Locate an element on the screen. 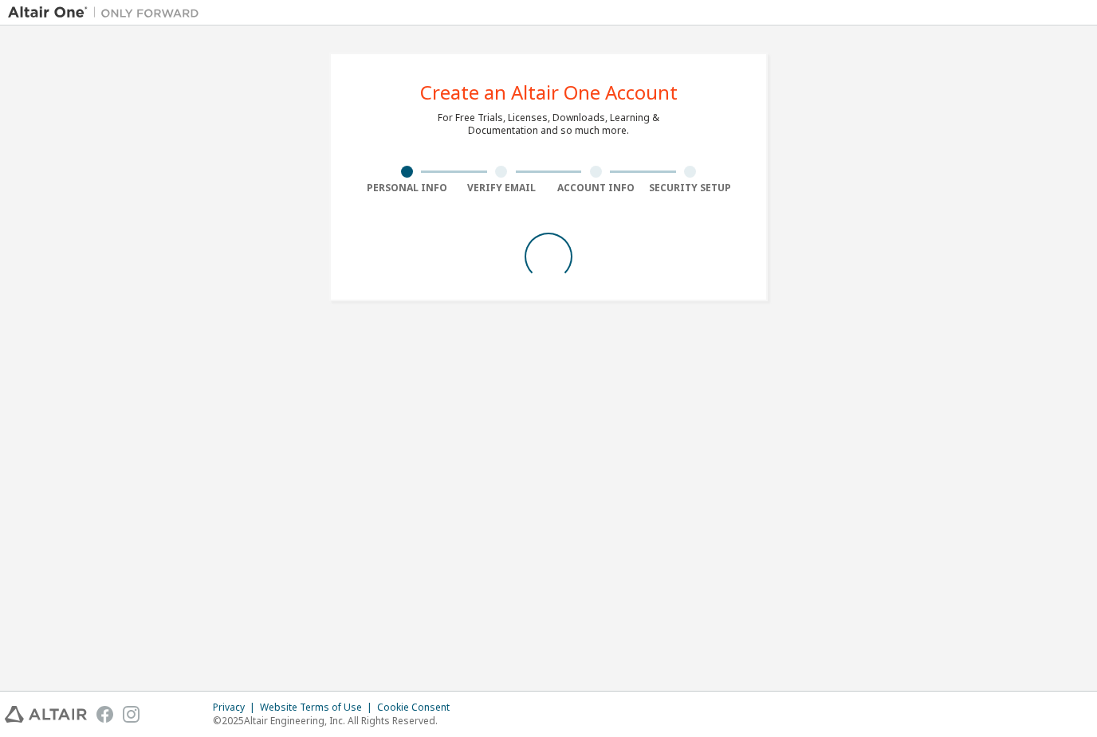  div: Personal Info is located at coordinates (407, 188).